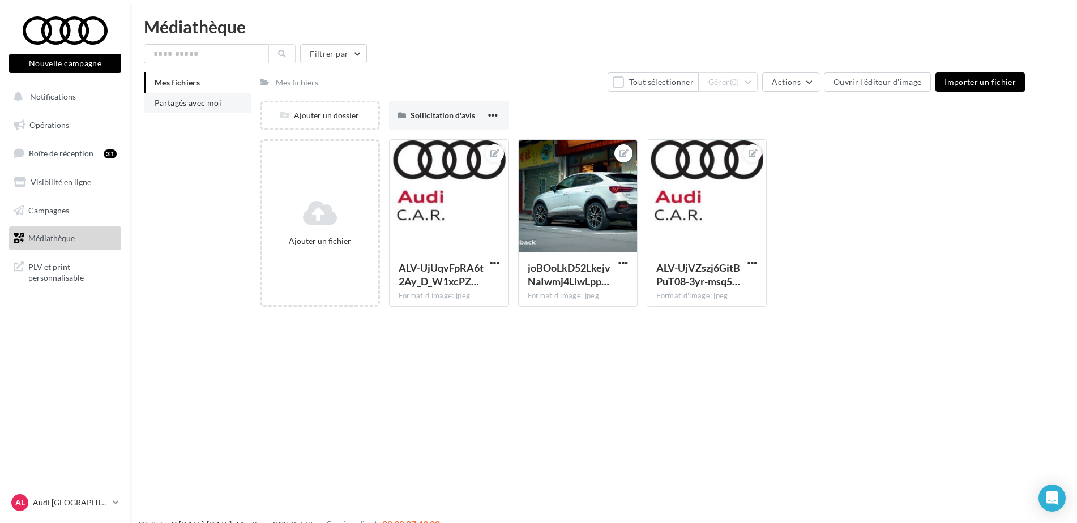 This screenshot has height=523, width=1077. I want to click on button: Nouvelle campagne, so click(65, 63).